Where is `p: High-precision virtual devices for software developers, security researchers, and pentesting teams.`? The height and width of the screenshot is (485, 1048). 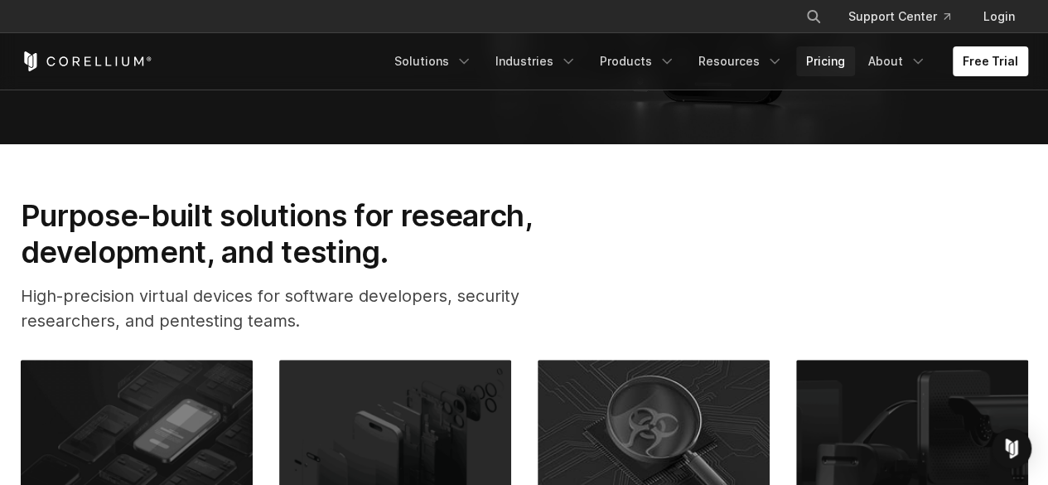 p: High-precision virtual devices for software developers, security researchers, and pentesting teams. is located at coordinates (303, 308).